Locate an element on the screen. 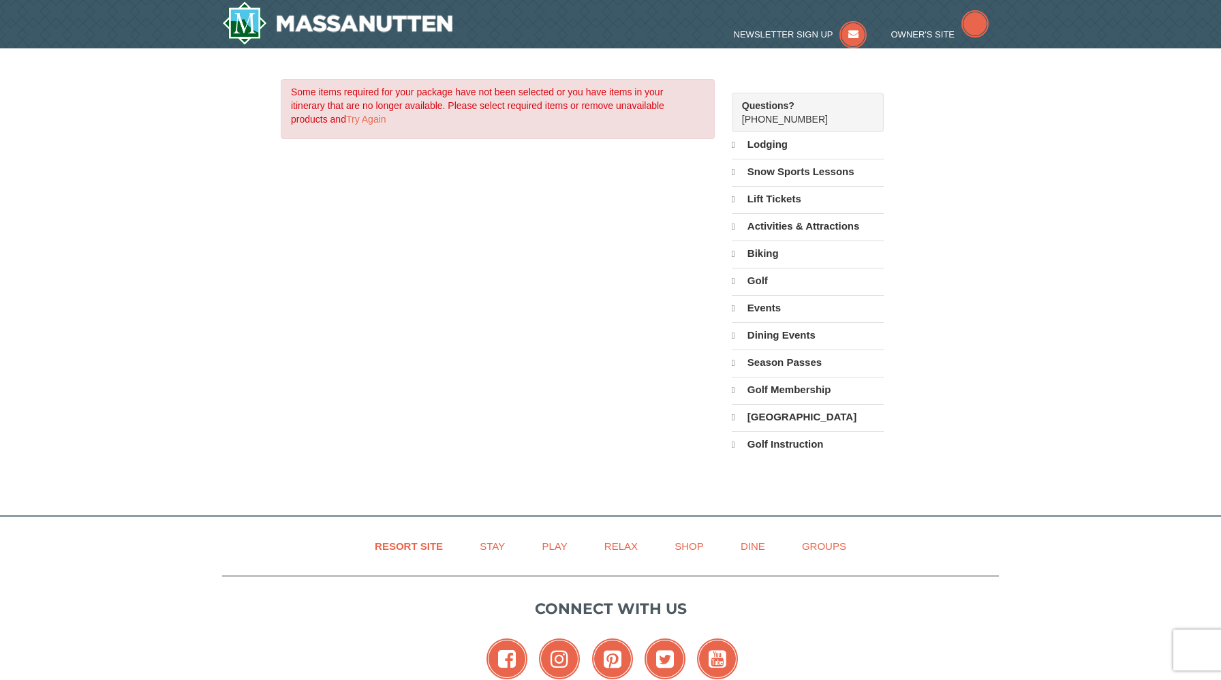  a: Groups is located at coordinates (824, 546).